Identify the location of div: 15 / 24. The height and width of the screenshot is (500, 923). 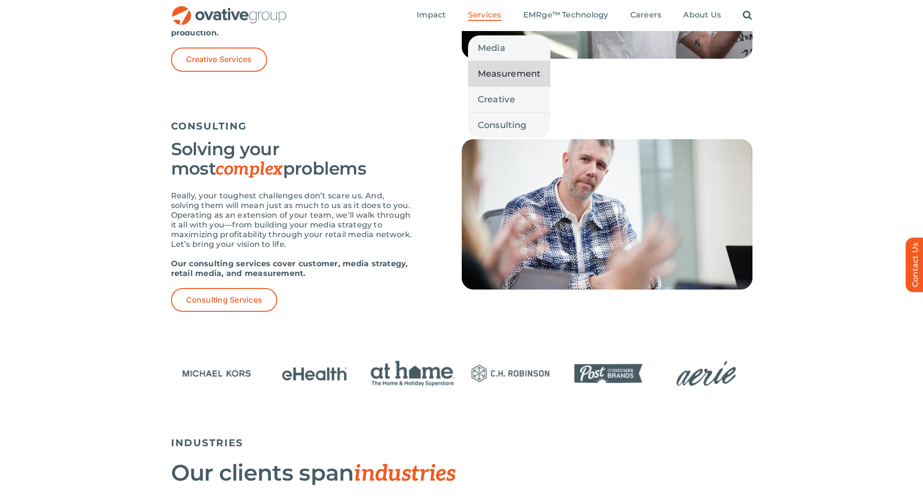
(412, 374).